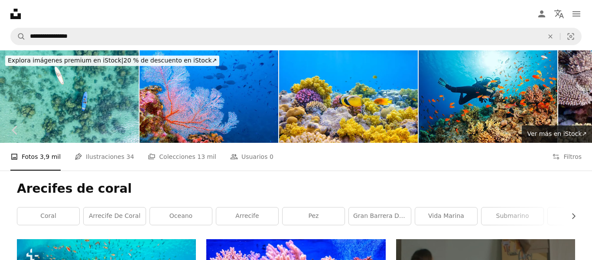  Describe the element at coordinates (247, 216) in the screenshot. I see `a: arrecife` at that location.